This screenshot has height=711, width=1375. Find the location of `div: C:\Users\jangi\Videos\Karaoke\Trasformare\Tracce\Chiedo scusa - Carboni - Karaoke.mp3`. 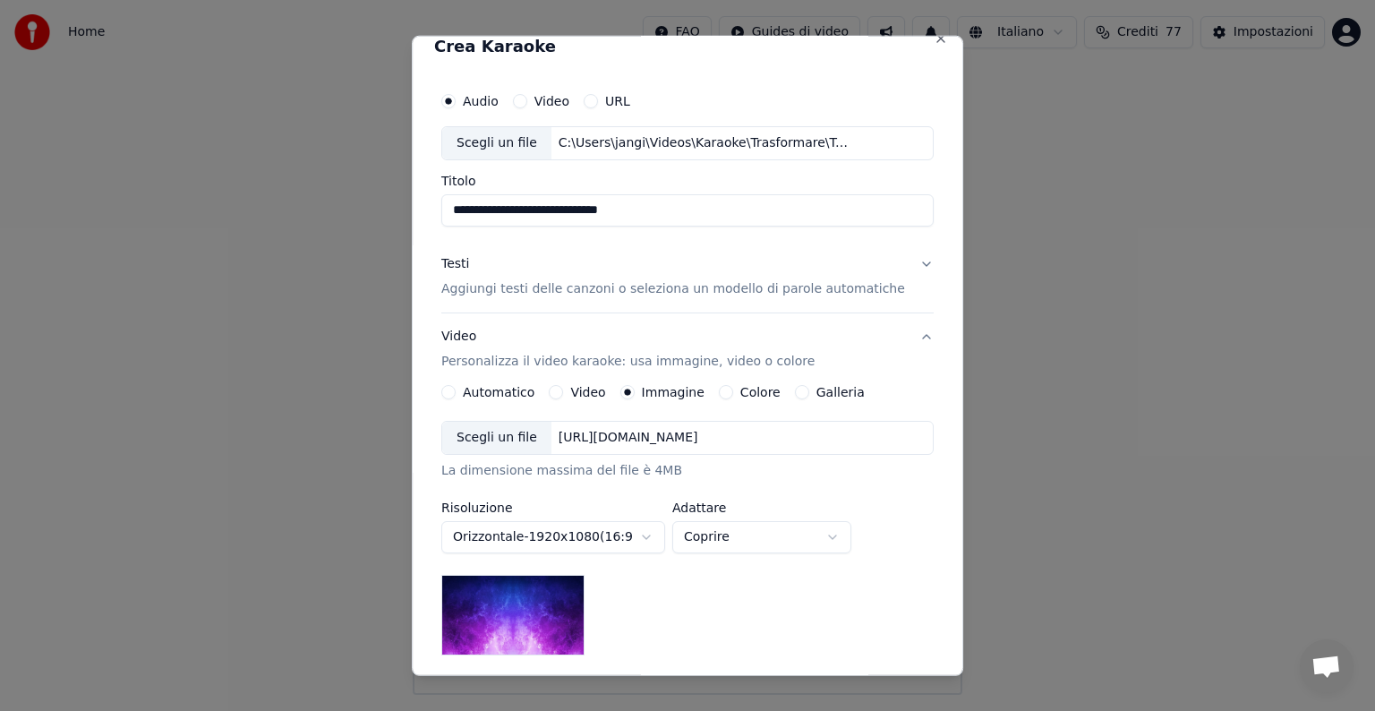

div: C:\Users\jangi\Videos\Karaoke\Trasformare\Tracce\Chiedo scusa - Carboni - Karaoke.mp3 is located at coordinates (703, 143).